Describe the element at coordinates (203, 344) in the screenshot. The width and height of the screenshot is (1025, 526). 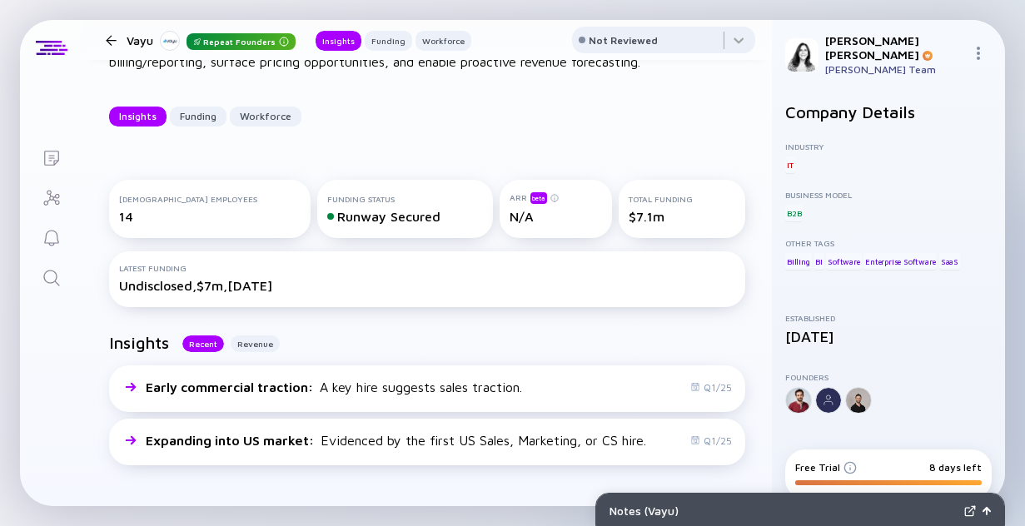
I see `button: Recent` at that location.